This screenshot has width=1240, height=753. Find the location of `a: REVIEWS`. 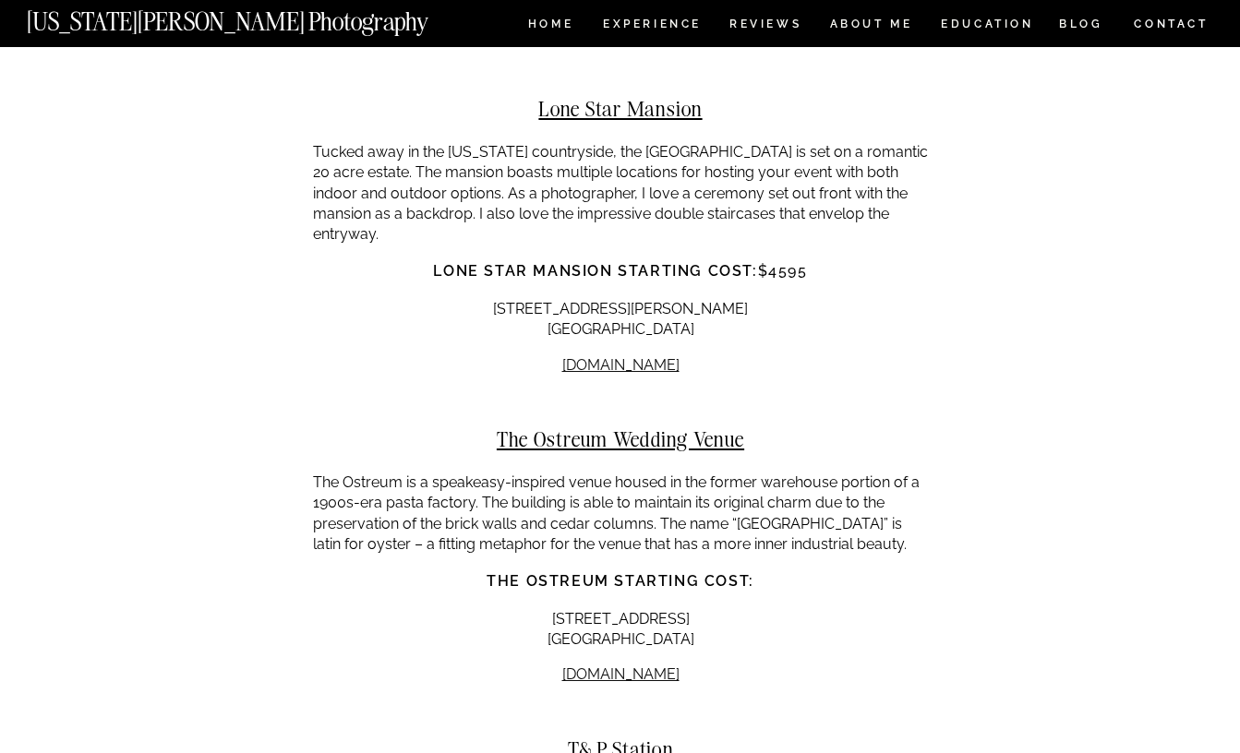

a: REVIEWS is located at coordinates (763, 26).